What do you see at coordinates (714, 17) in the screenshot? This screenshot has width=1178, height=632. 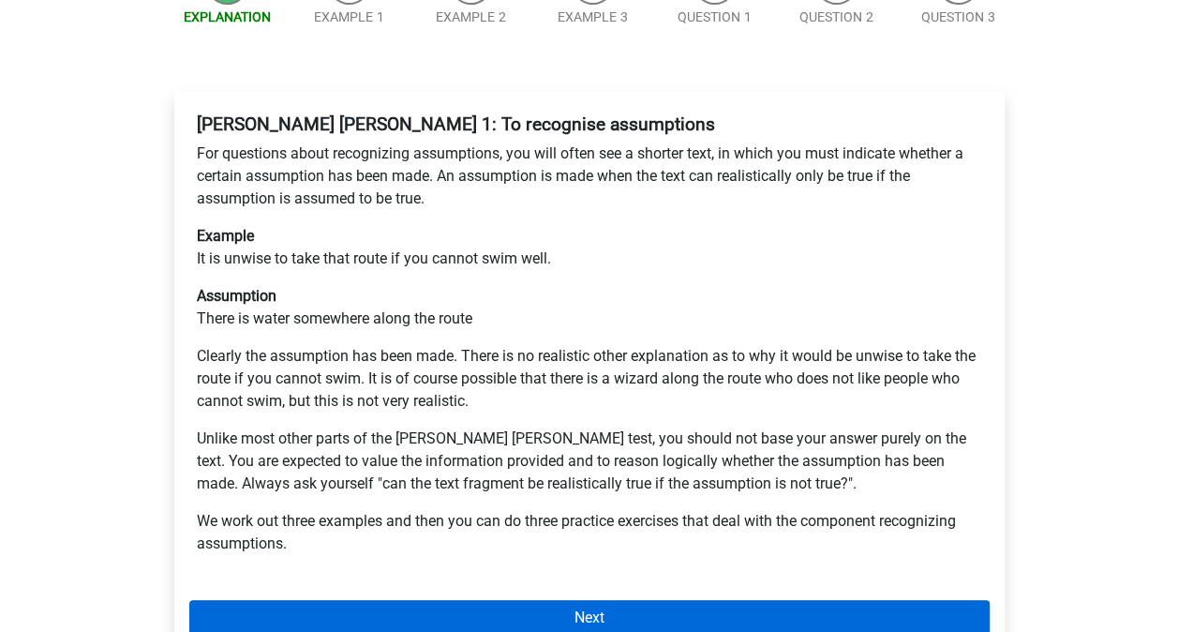 I see `a: Question 1` at bounding box center [714, 17].